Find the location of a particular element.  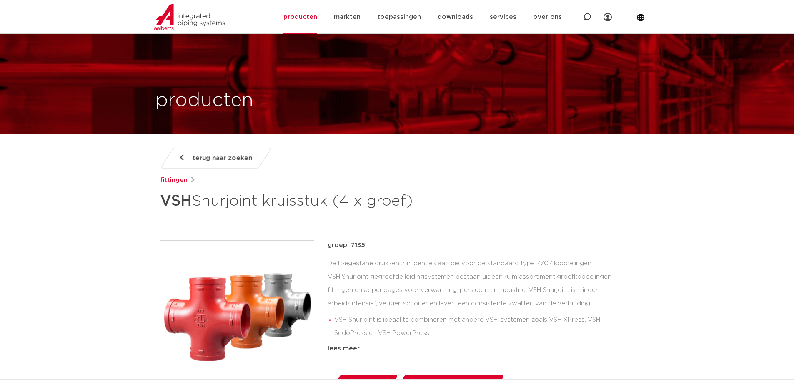

h1: Shurjoint kruisstuk (4 x groef) is located at coordinates (316, 201).